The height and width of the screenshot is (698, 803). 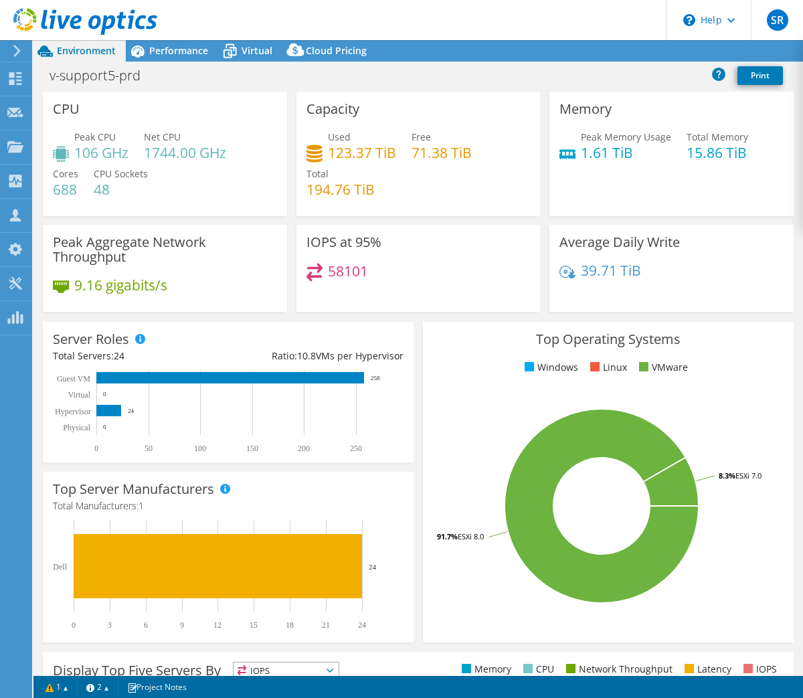 What do you see at coordinates (148, 448) in the screenshot?
I see `text: 50` at bounding box center [148, 448].